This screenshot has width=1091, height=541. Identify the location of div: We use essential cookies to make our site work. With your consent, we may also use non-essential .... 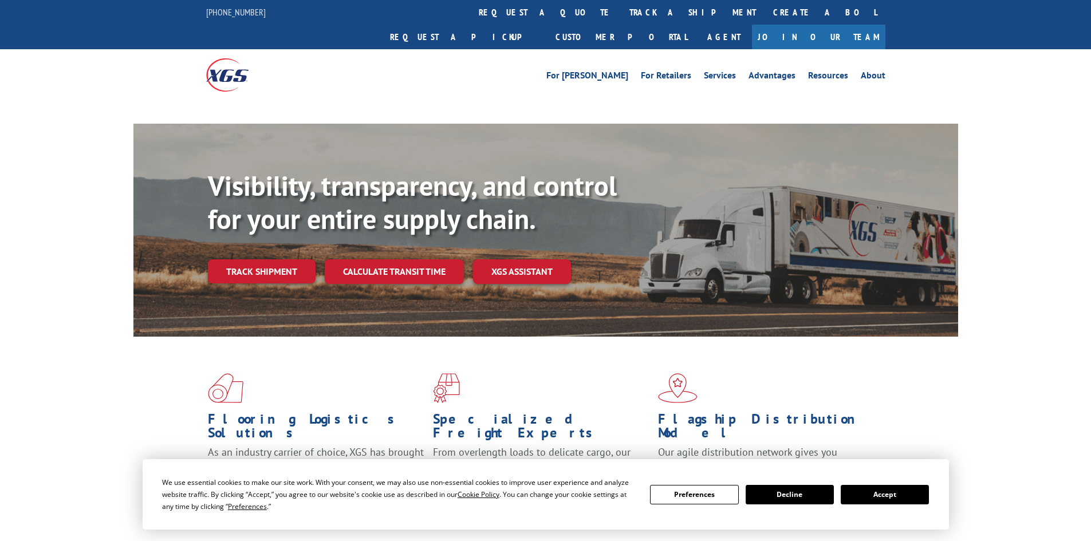
(399, 494).